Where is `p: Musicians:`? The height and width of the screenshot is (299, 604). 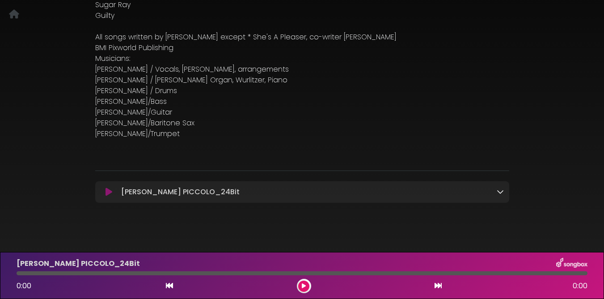 p: Musicians: is located at coordinates (302, 59).